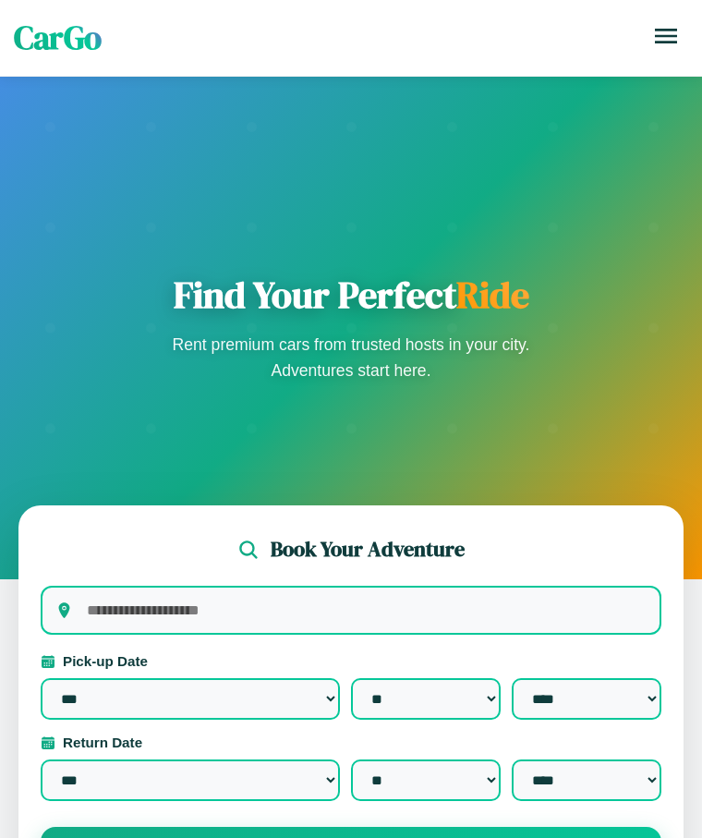 This screenshot has height=838, width=702. What do you see at coordinates (368, 549) in the screenshot?
I see `h2: Book Your Adventure` at bounding box center [368, 549].